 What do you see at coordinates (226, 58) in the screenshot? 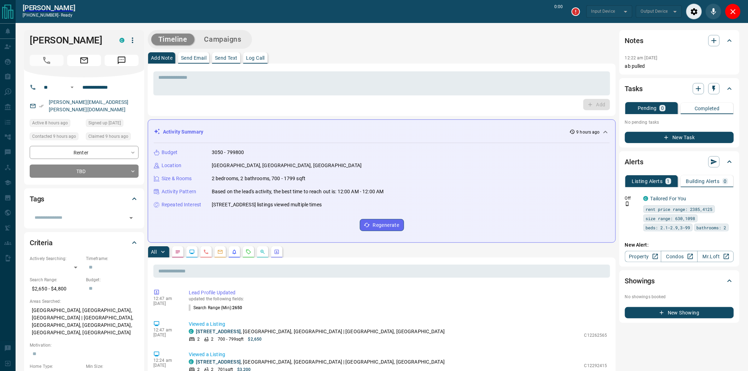
I see `p: Send Text` at bounding box center [226, 58].